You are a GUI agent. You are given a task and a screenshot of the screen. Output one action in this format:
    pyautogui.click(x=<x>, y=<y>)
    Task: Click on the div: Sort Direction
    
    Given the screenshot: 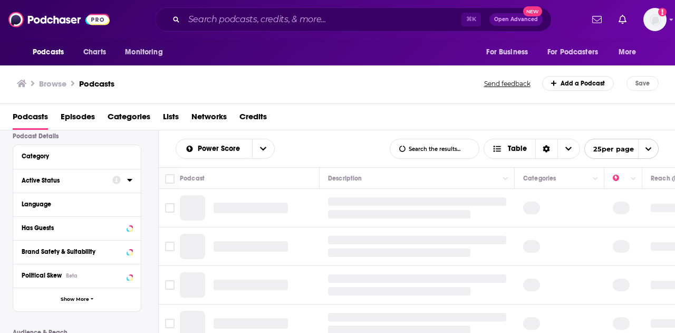 What is the action you would take?
    pyautogui.click(x=546, y=149)
    